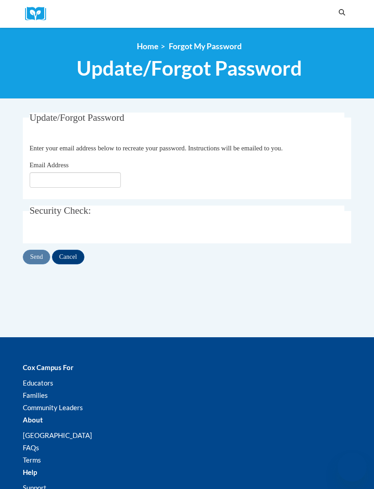  Describe the element at coordinates (49, 165) in the screenshot. I see `span: Email Address` at that location.